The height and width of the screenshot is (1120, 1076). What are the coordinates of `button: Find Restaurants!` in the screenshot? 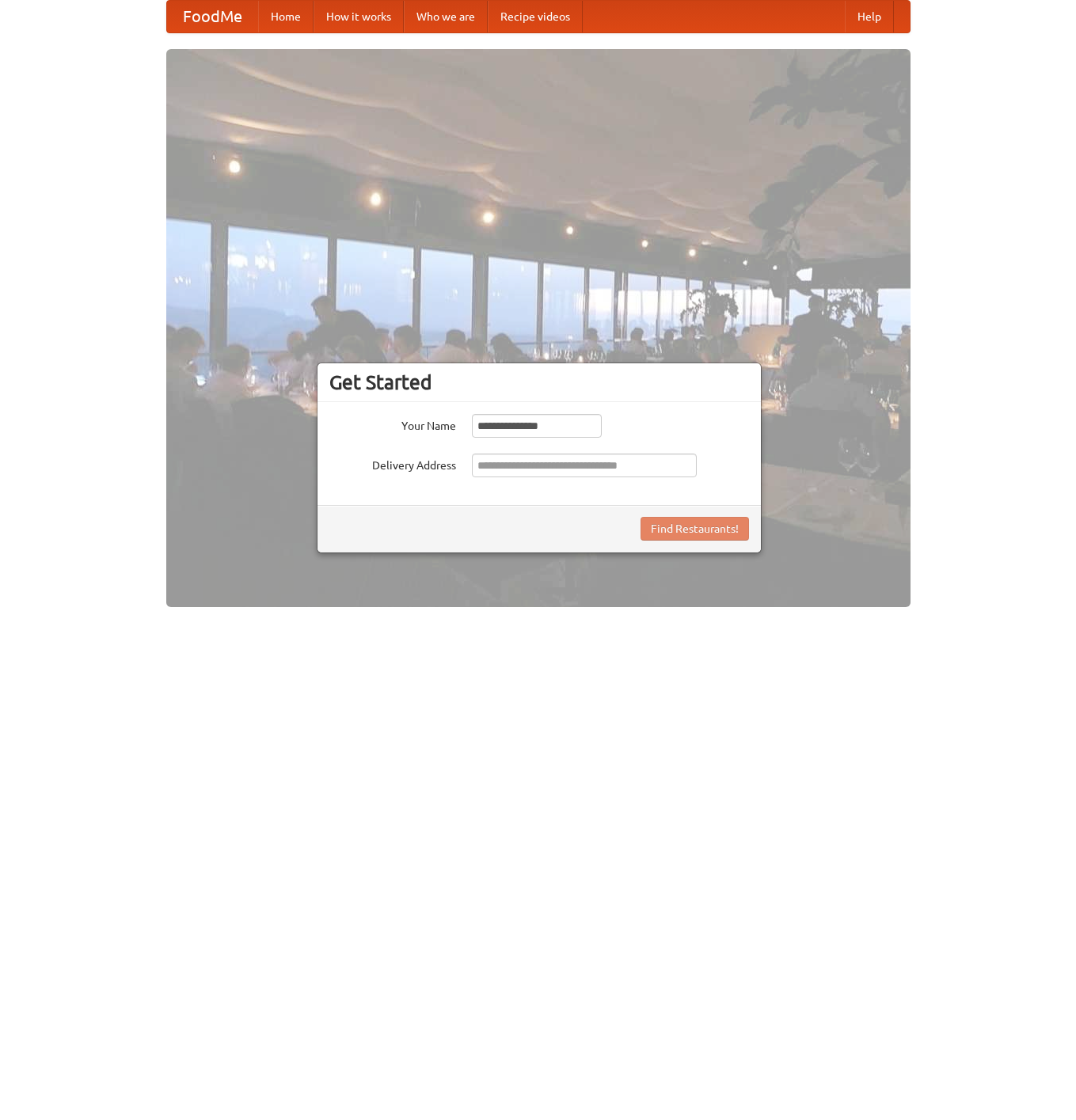 It's located at (695, 528).